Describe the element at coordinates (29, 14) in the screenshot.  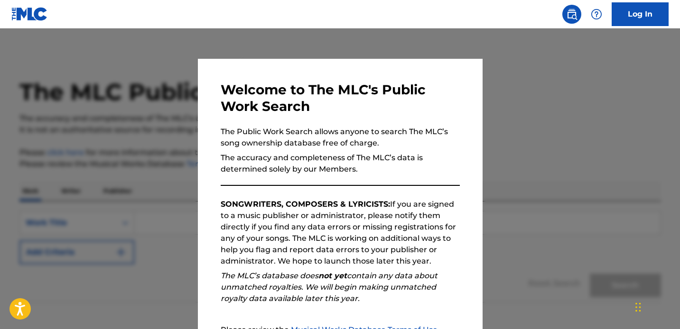
I see `img: MLC Logo` at that location.